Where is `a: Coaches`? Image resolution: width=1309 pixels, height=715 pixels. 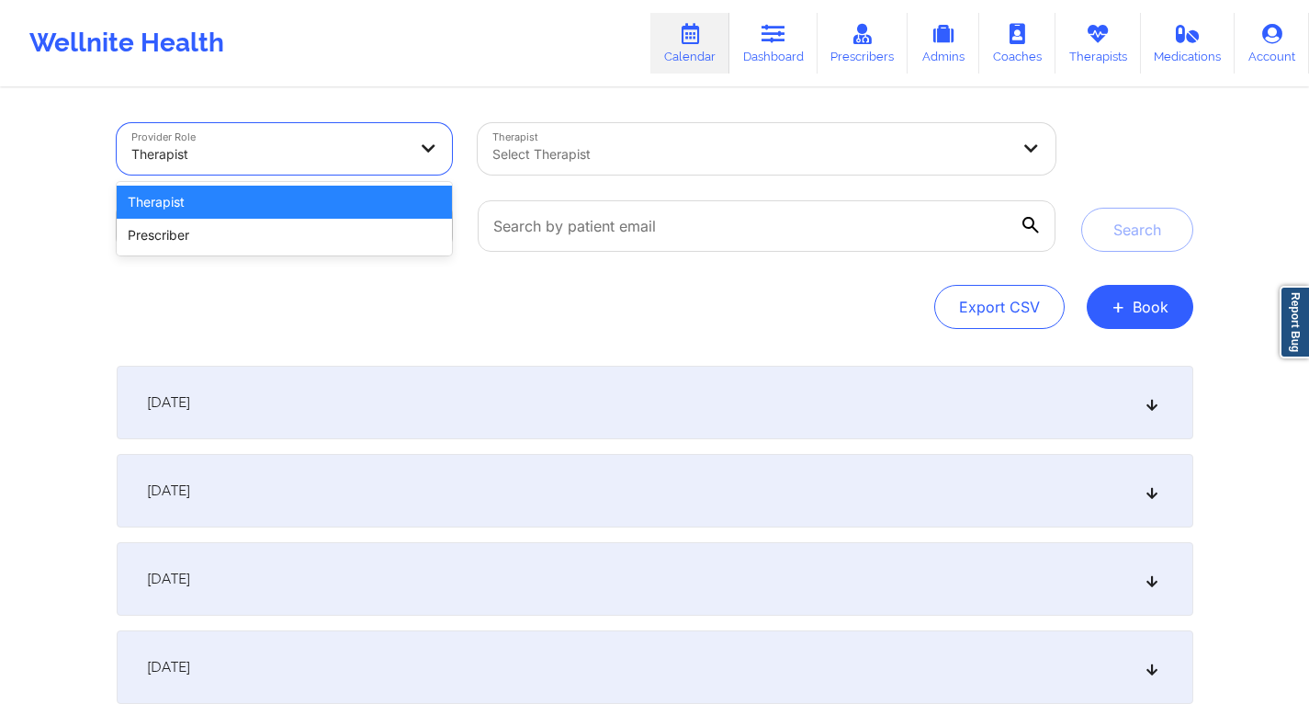 a: Coaches is located at coordinates (1017, 43).